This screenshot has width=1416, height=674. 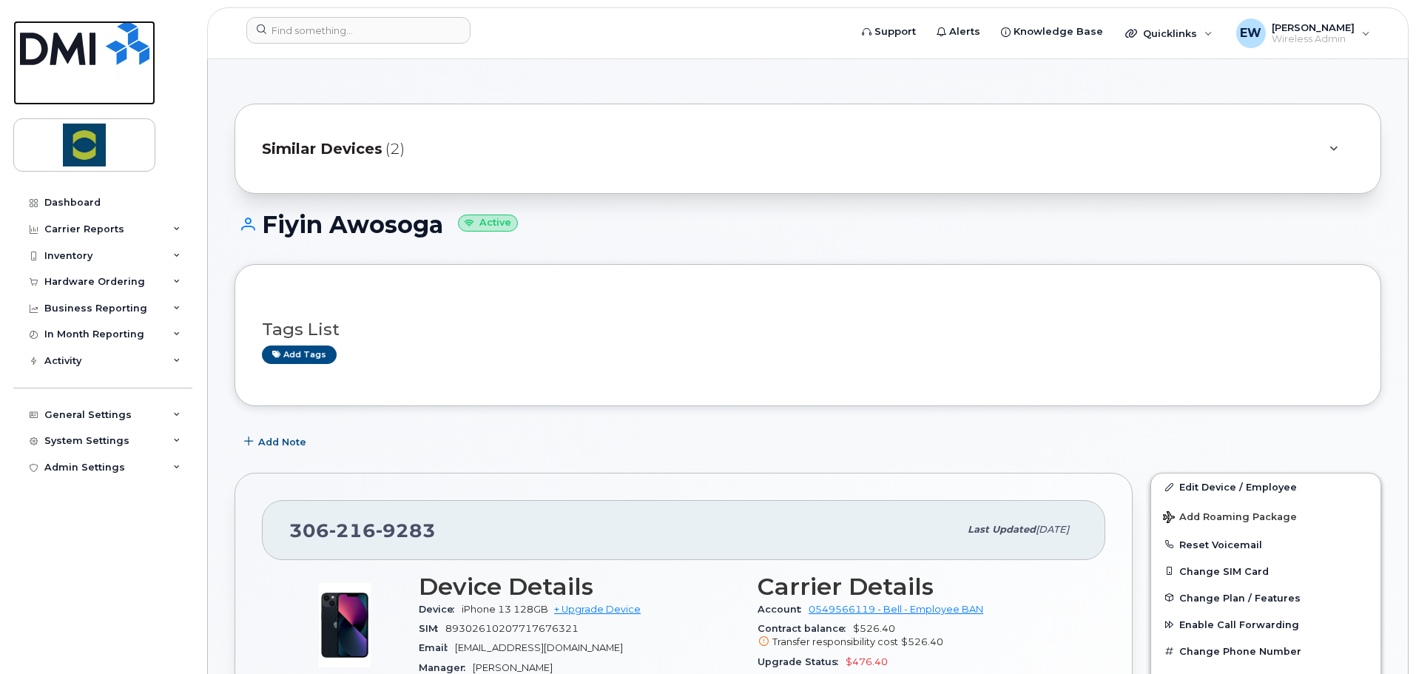 What do you see at coordinates (918, 587) in the screenshot?
I see `h3: Carrier Details` at bounding box center [918, 587].